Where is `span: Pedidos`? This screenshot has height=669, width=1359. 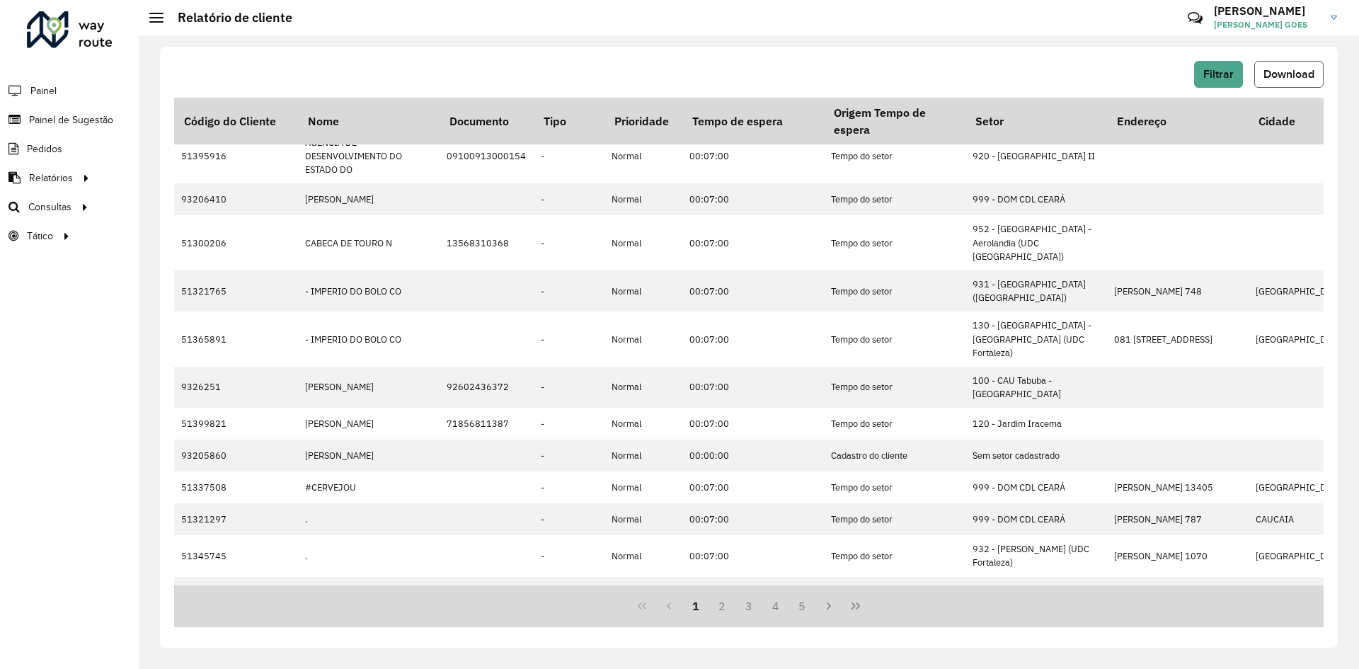 span: Pedidos is located at coordinates (45, 149).